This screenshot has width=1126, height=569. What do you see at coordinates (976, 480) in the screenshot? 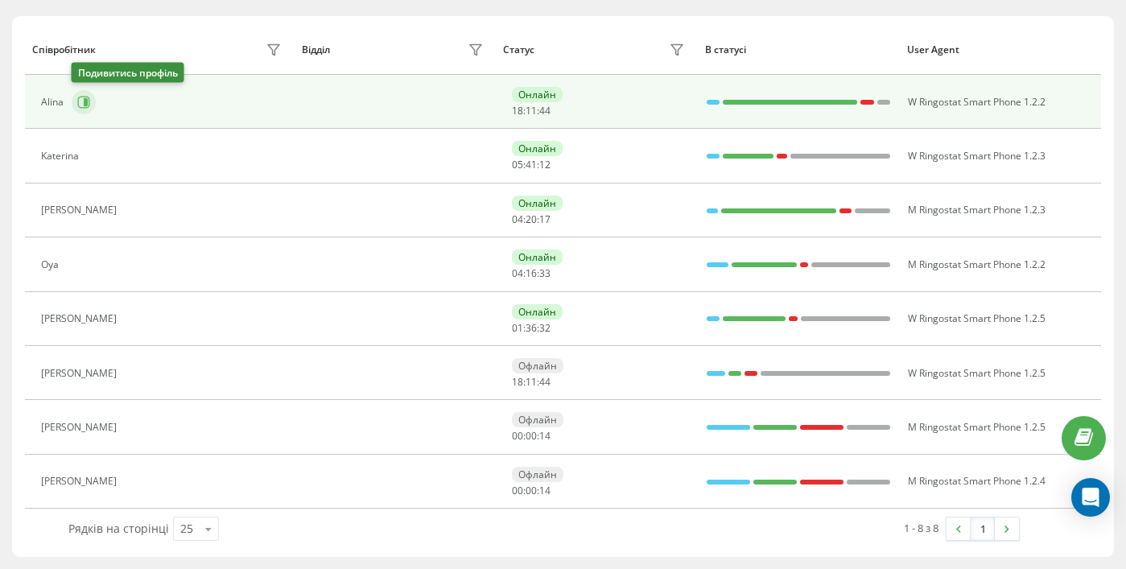
I see `span: M Ringostat Smart Phone 1.2.4` at bounding box center [976, 480].